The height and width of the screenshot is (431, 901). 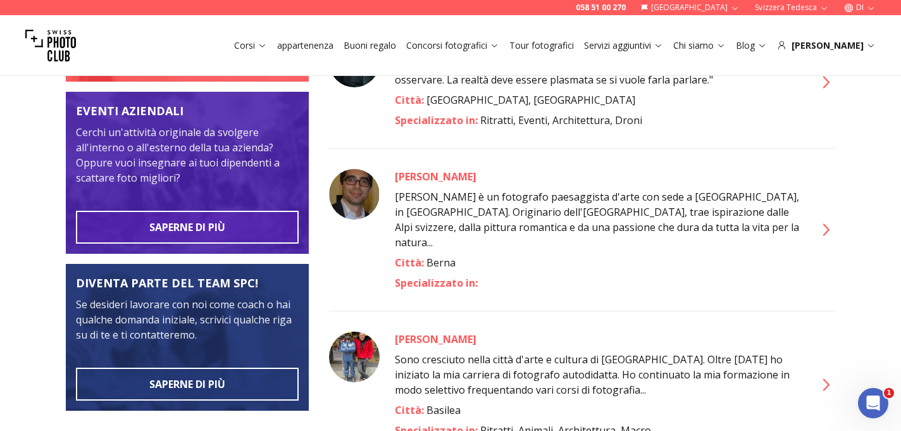 I want to click on a: Buoni regalo, so click(x=369, y=46).